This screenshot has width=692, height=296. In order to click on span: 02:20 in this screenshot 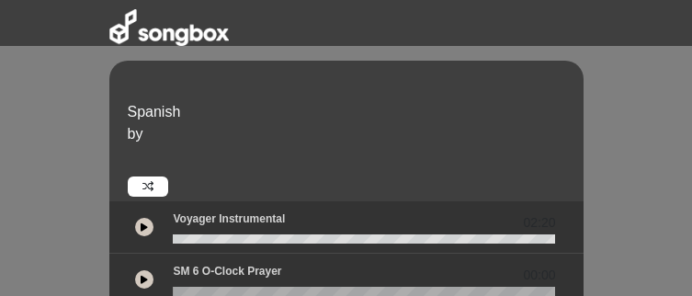, I will do `click(539, 222)`.